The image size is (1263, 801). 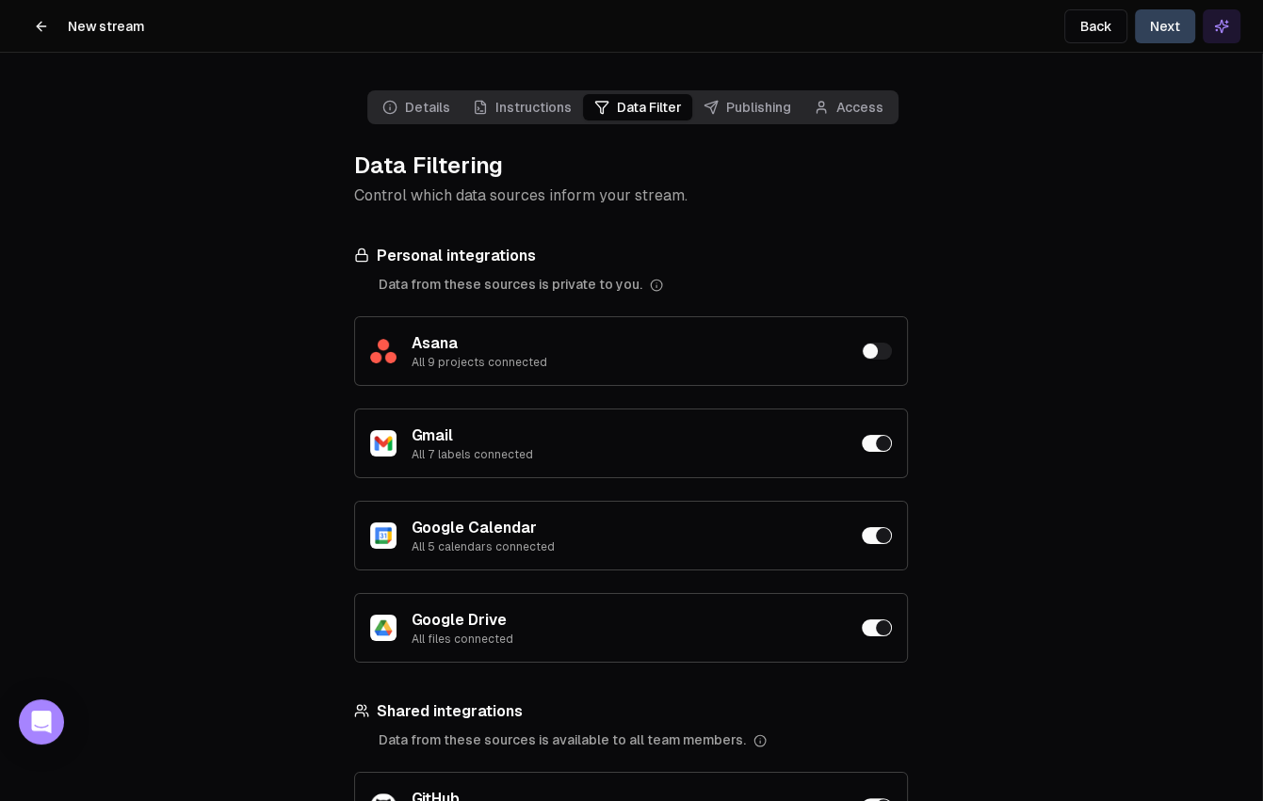 What do you see at coordinates (41, 722) in the screenshot?
I see `div: Open Intercom Messenger` at bounding box center [41, 722].